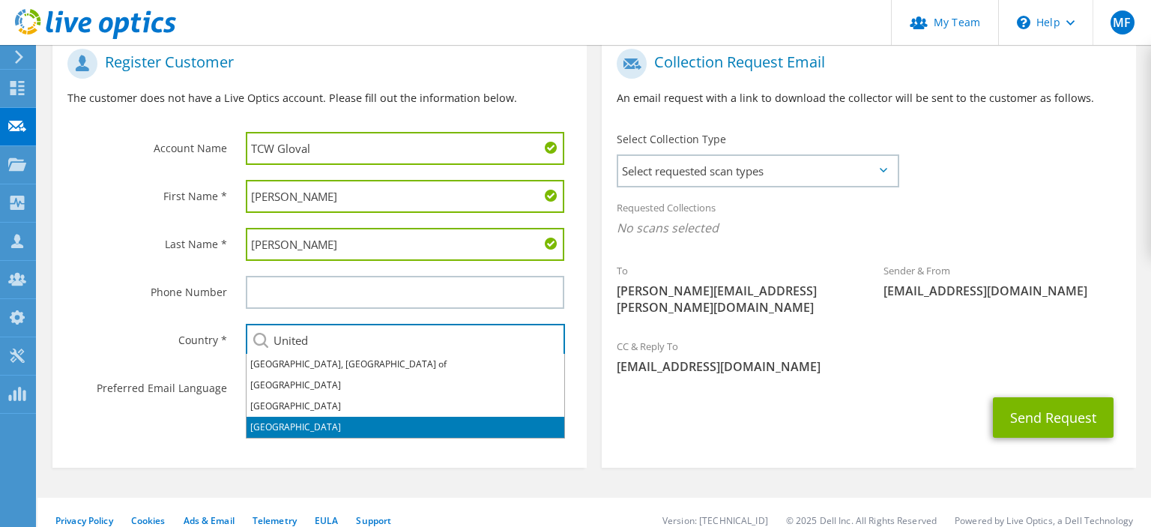 The height and width of the screenshot is (527, 1151). Describe the element at coordinates (868, 98) in the screenshot. I see `p: An email request with a link to download the collector will be sent to the customer as follows.` at that location.